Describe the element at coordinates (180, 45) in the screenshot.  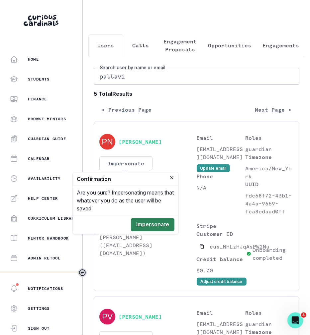
I see `p: Engagement Proposals` at that location.